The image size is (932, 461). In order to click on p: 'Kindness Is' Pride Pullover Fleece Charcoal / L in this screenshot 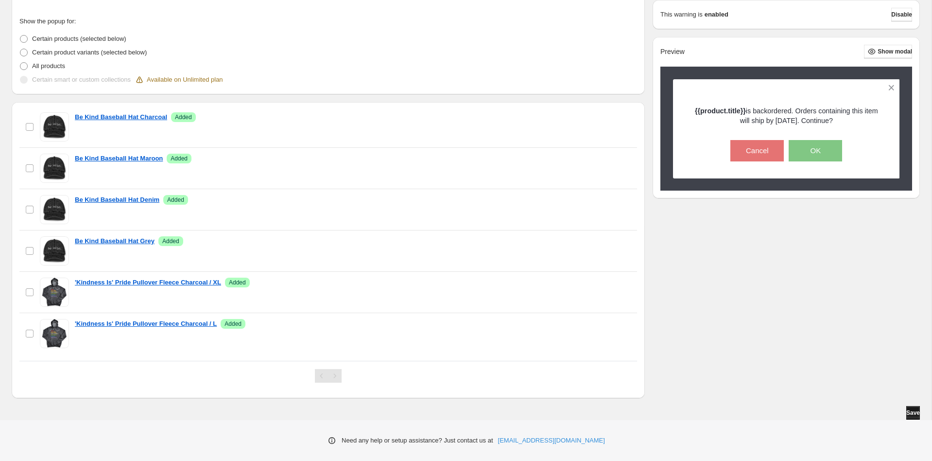, I will do `click(146, 324)`.